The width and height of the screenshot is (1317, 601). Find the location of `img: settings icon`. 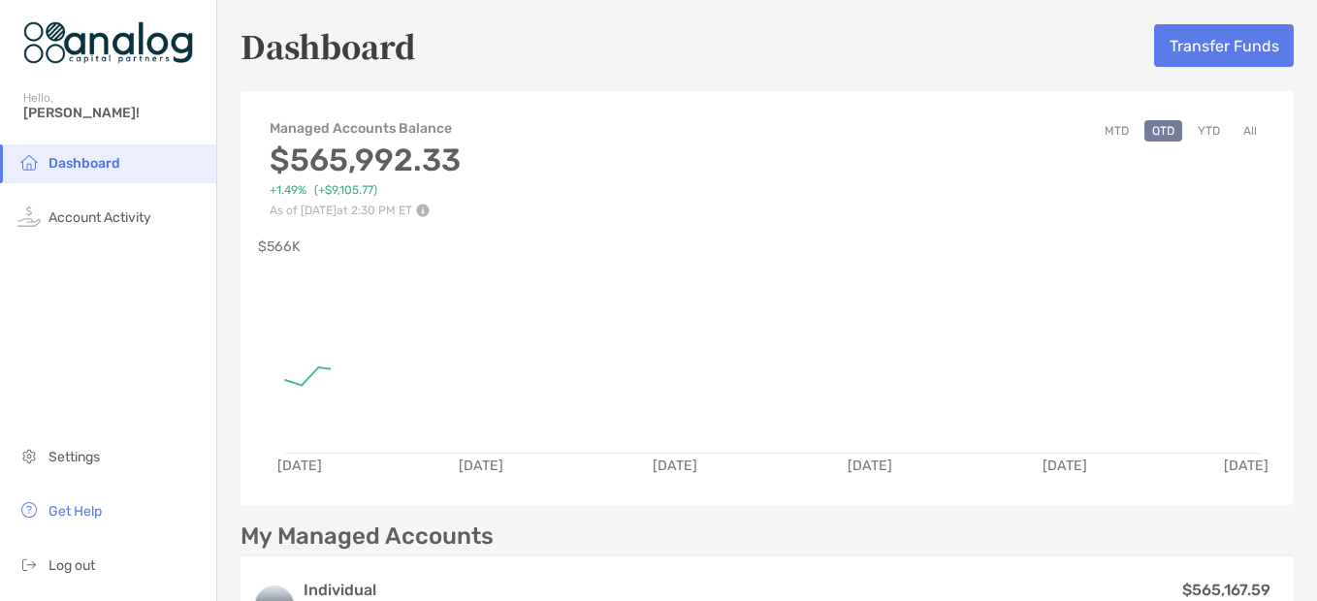

img: settings icon is located at coordinates (29, 456).